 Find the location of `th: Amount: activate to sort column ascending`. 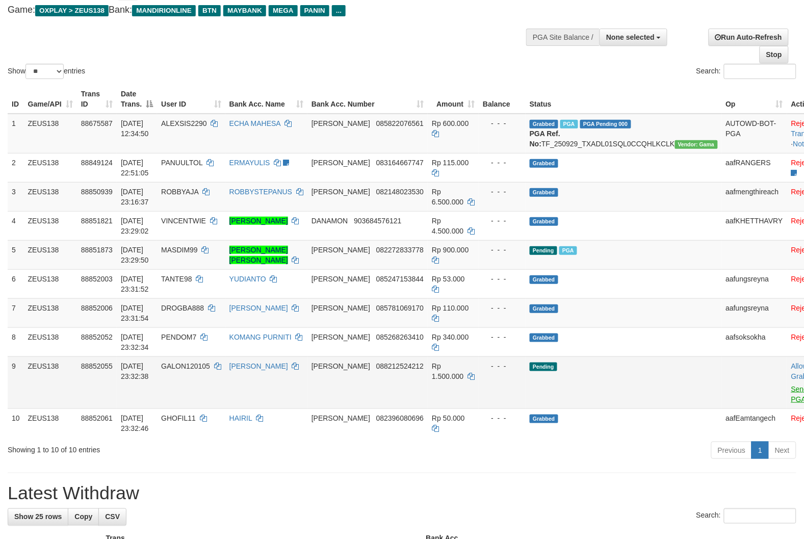

th: Amount: activate to sort column ascending is located at coordinates (453, 99).